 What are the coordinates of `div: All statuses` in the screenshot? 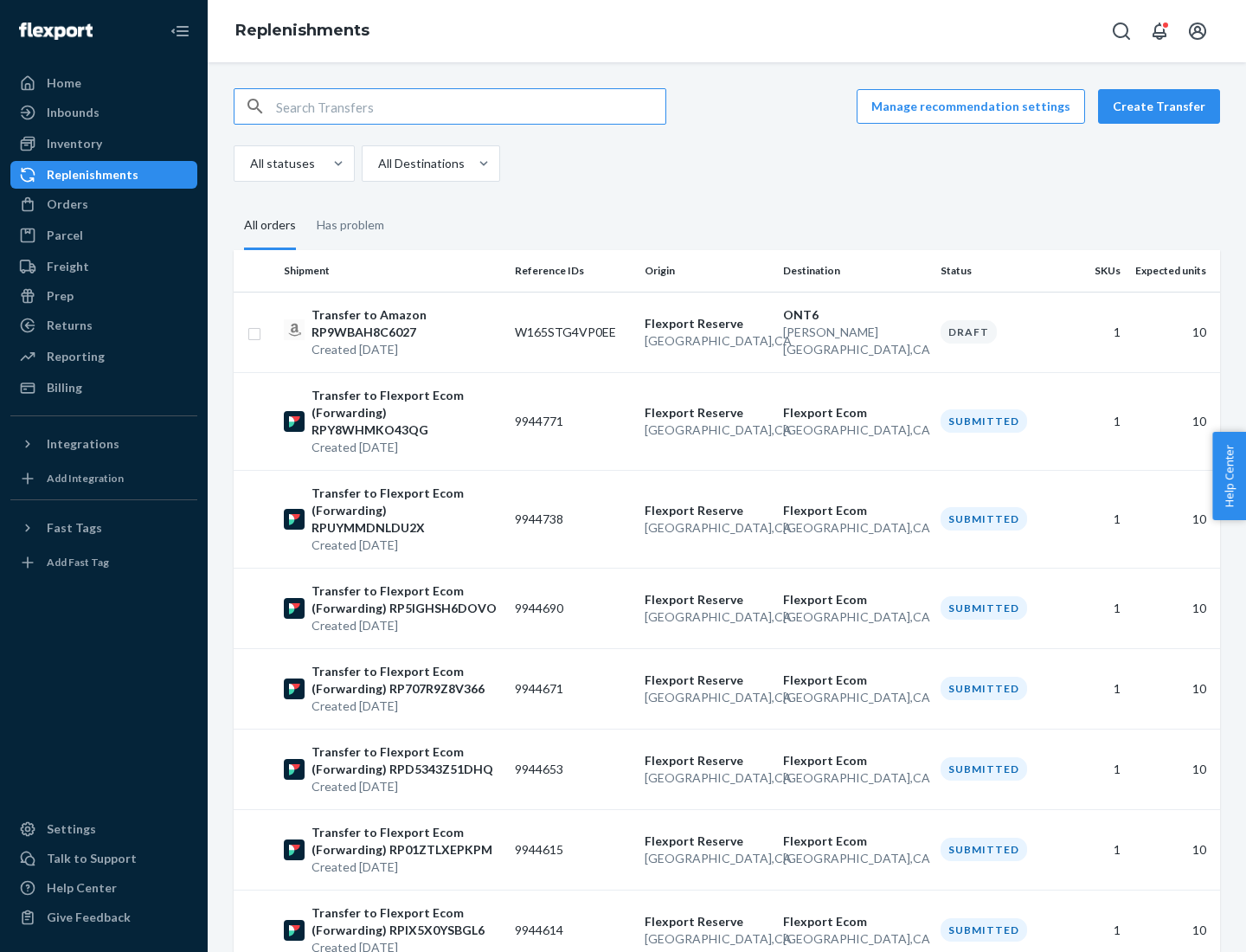 It's located at (282, 163).